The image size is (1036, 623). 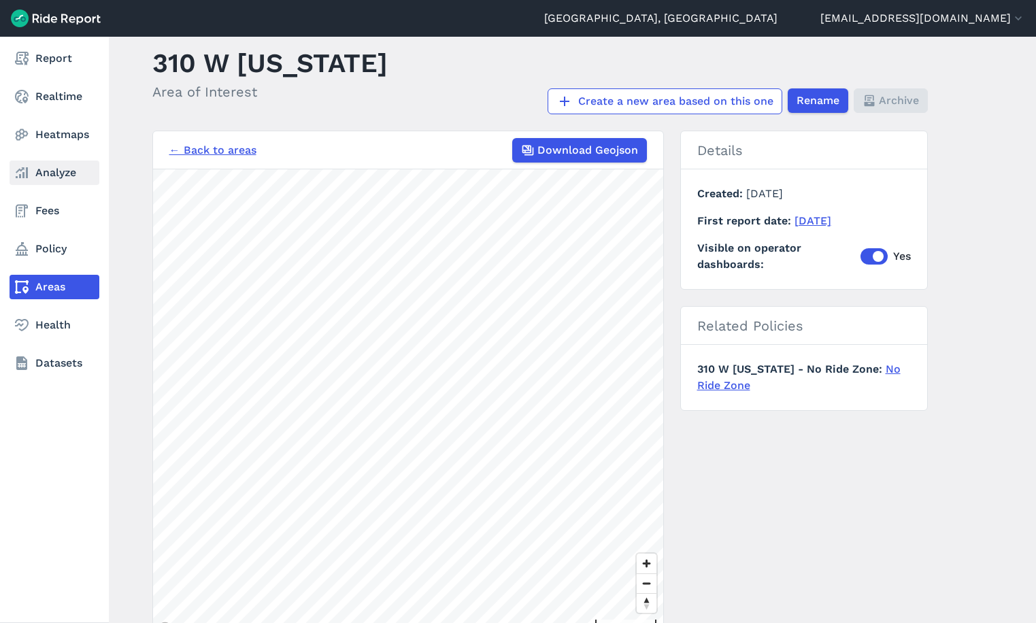 I want to click on a: Analyze, so click(x=54, y=173).